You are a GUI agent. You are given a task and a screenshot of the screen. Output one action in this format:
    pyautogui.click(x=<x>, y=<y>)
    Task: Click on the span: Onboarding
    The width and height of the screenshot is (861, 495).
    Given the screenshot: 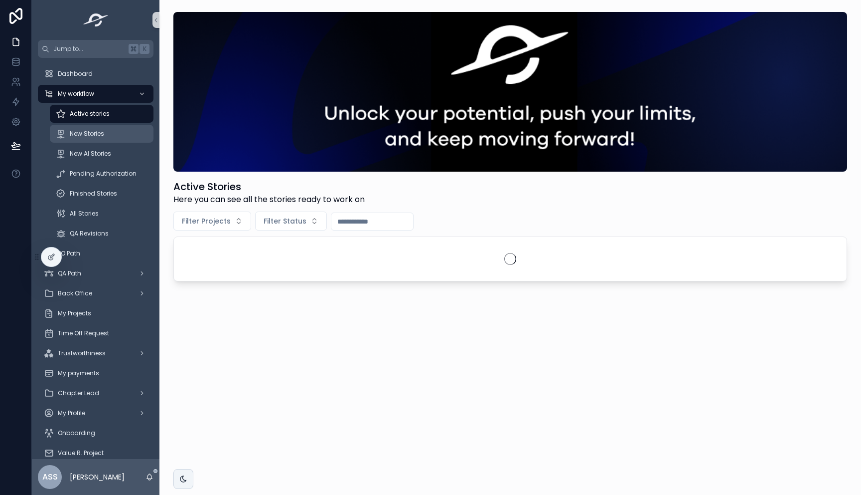 What is the action you would take?
    pyautogui.click(x=76, y=433)
    